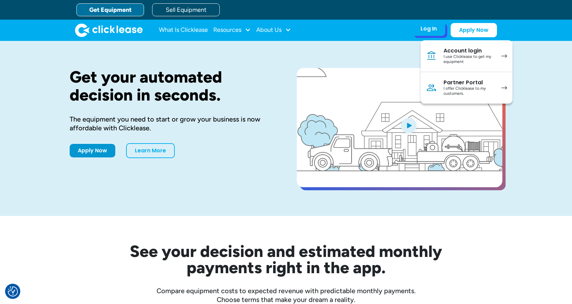 The image size is (572, 304). Describe the element at coordinates (286, 295) in the screenshot. I see `div: Compare equipment costs to expected revenue with predictable monthly payments. Choose terms that ...` at that location.